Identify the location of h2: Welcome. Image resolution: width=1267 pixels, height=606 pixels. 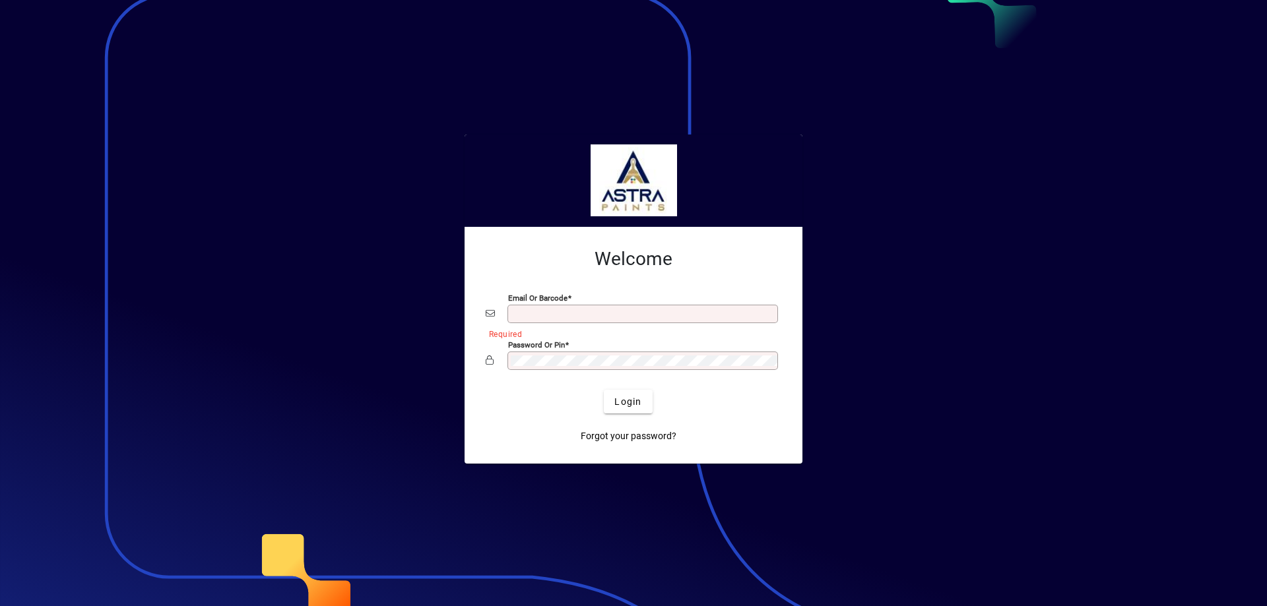
(634, 259).